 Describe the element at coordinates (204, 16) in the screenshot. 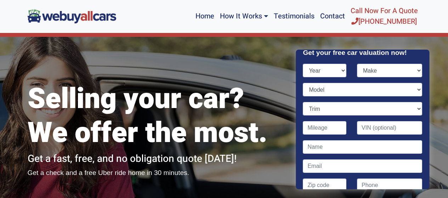

I see `a: Home` at that location.